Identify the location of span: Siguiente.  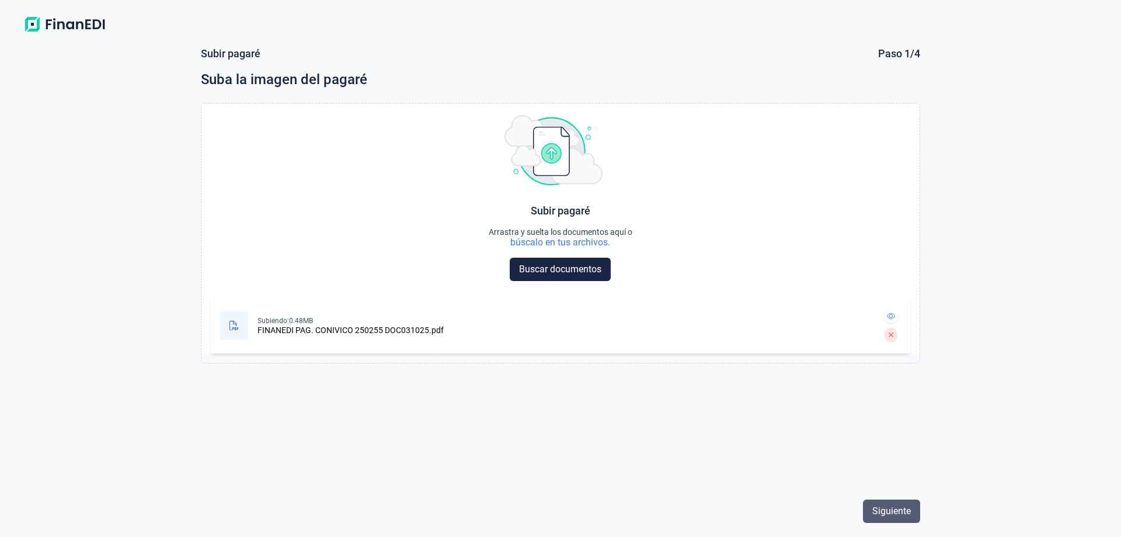
(892, 511).